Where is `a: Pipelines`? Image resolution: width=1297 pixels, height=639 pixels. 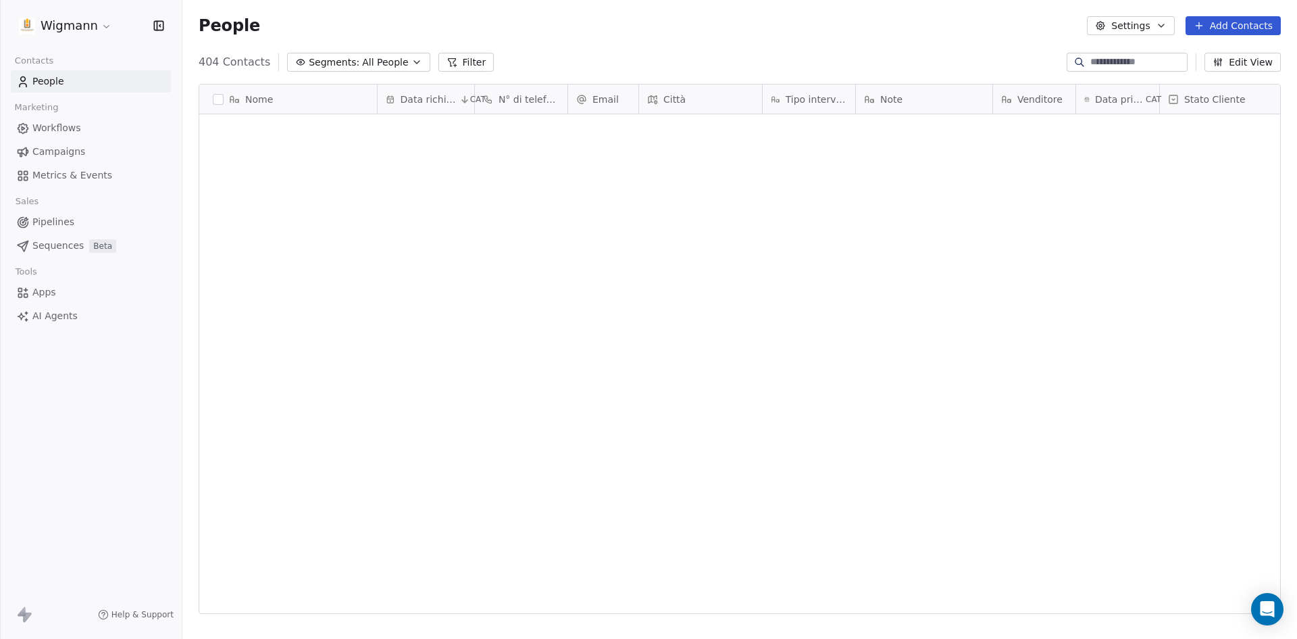 a: Pipelines is located at coordinates (91, 222).